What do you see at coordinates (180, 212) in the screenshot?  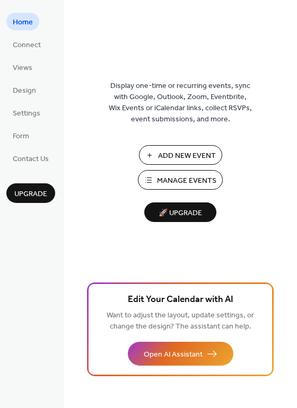 I see `button: 🚀 Upgrade` at bounding box center [180, 212].